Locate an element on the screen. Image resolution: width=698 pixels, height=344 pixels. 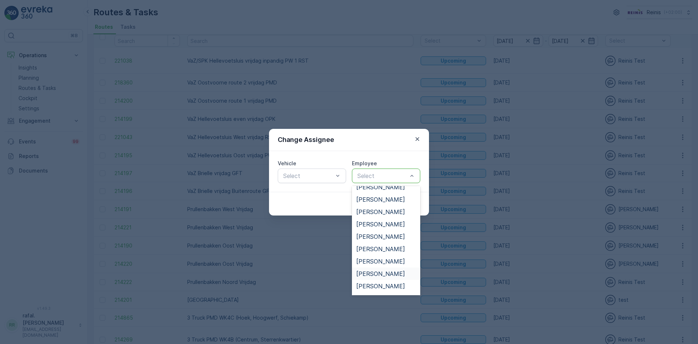
p: Change Assignee is located at coordinates (306, 140).